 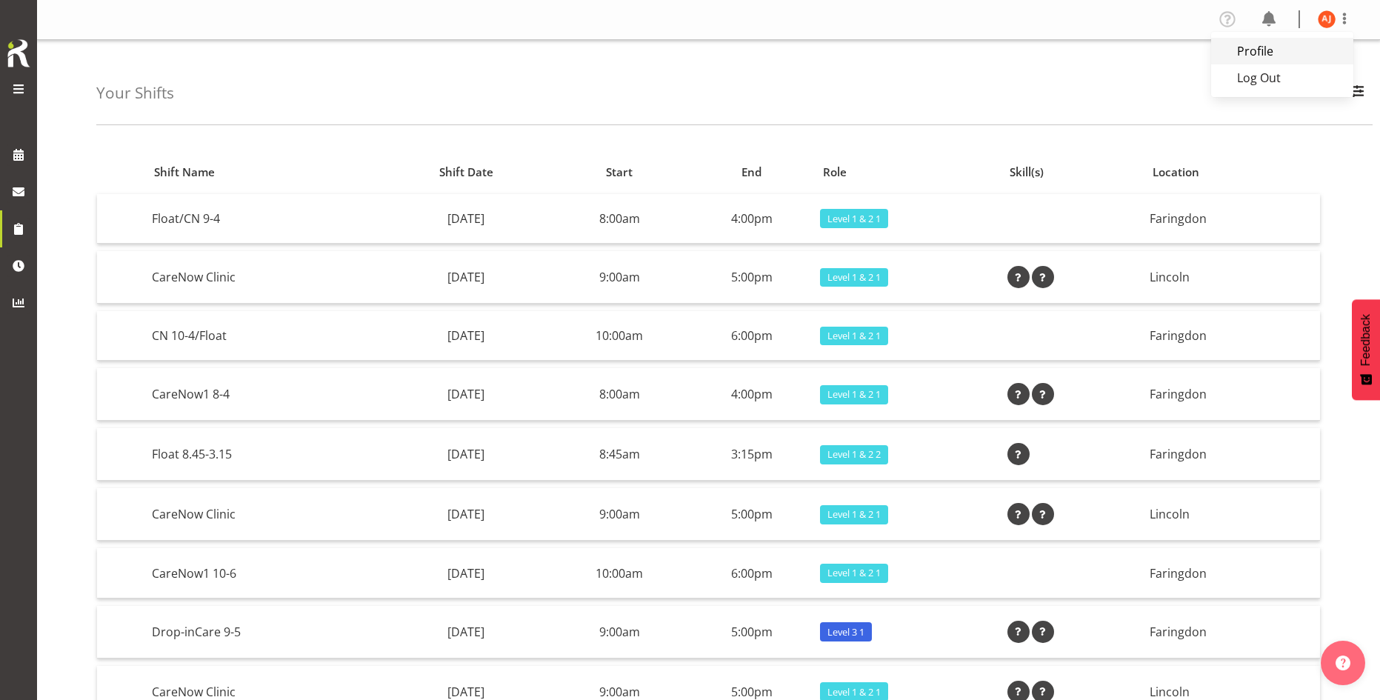 What do you see at coordinates (19, 53) in the screenshot?
I see `img: Rosterit icon logo` at bounding box center [19, 53].